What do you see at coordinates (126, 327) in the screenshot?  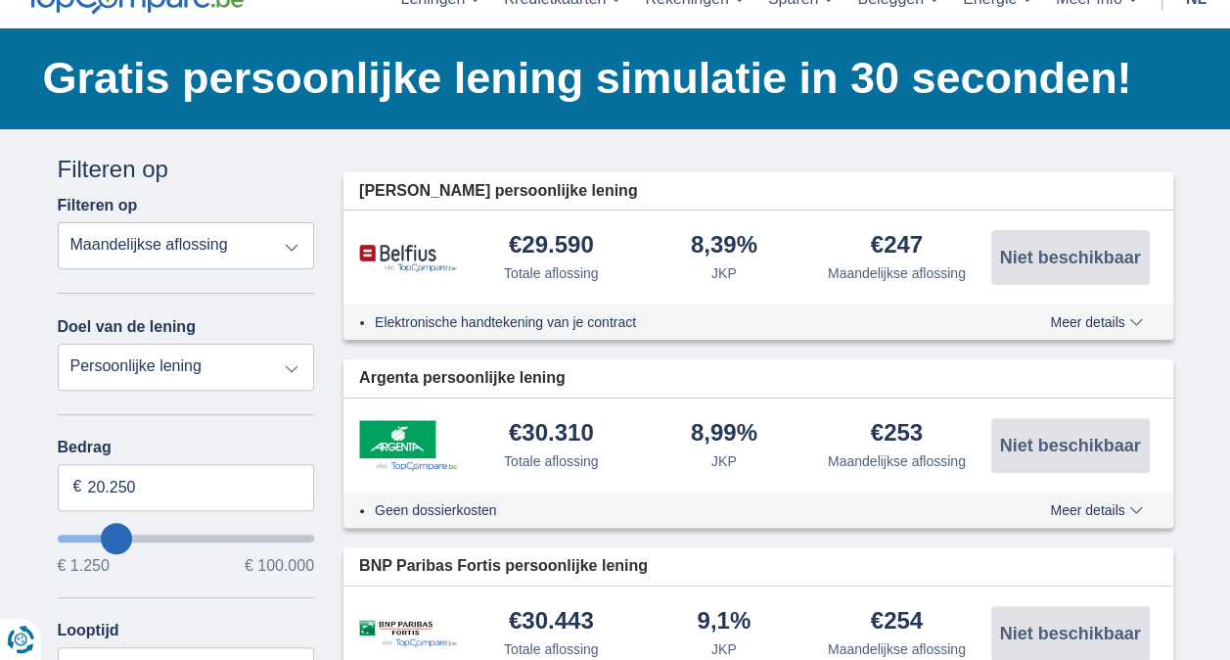 I see `label: Doel van de lening` at bounding box center [126, 327].